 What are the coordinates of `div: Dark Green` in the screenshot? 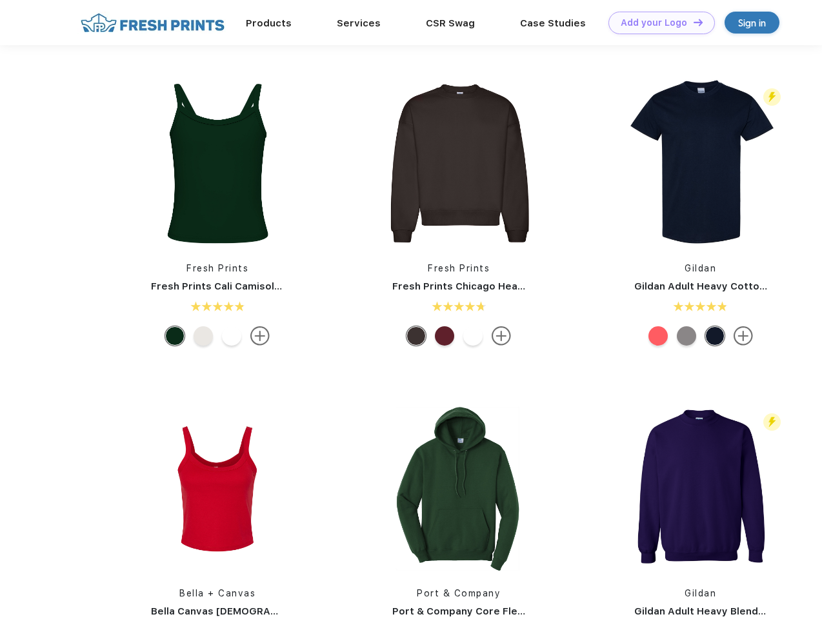 It's located at (175, 336).